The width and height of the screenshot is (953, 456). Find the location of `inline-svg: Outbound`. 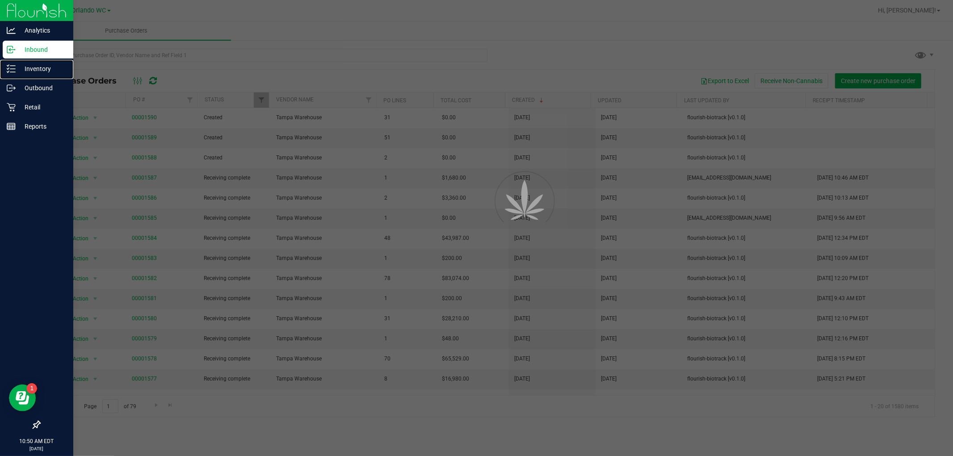

inline-svg: Outbound is located at coordinates (11, 88).